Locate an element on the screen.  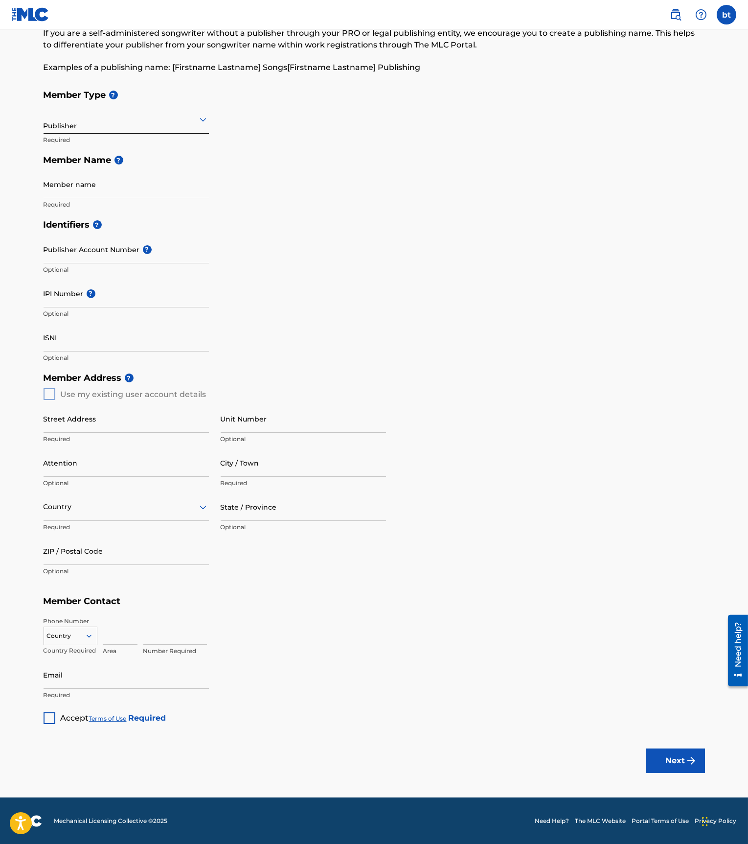
img: search is located at coordinates (676, 15).